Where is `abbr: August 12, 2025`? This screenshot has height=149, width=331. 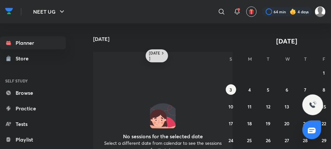 abbr: August 12, 2025 is located at coordinates (268, 106).